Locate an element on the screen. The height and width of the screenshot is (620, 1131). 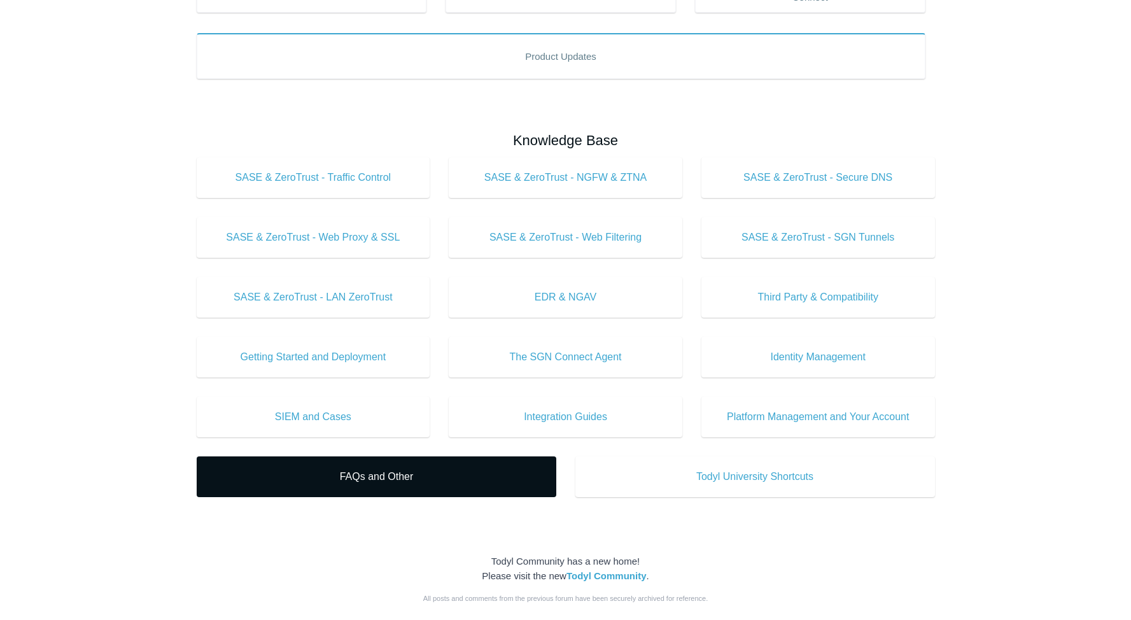
span: Getting Started and Deployment is located at coordinates (313, 357).